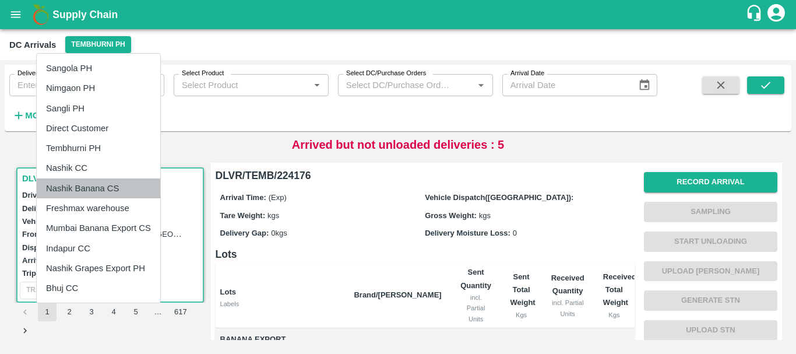 The image size is (796, 354). What do you see at coordinates (99, 108) in the screenshot?
I see `li: Sangli PH` at bounding box center [99, 108].